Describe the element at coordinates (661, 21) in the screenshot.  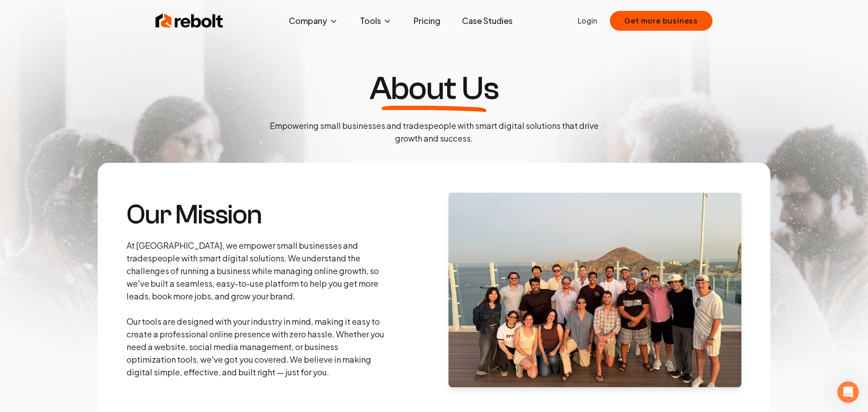
I see `button: Get more business` at that location.